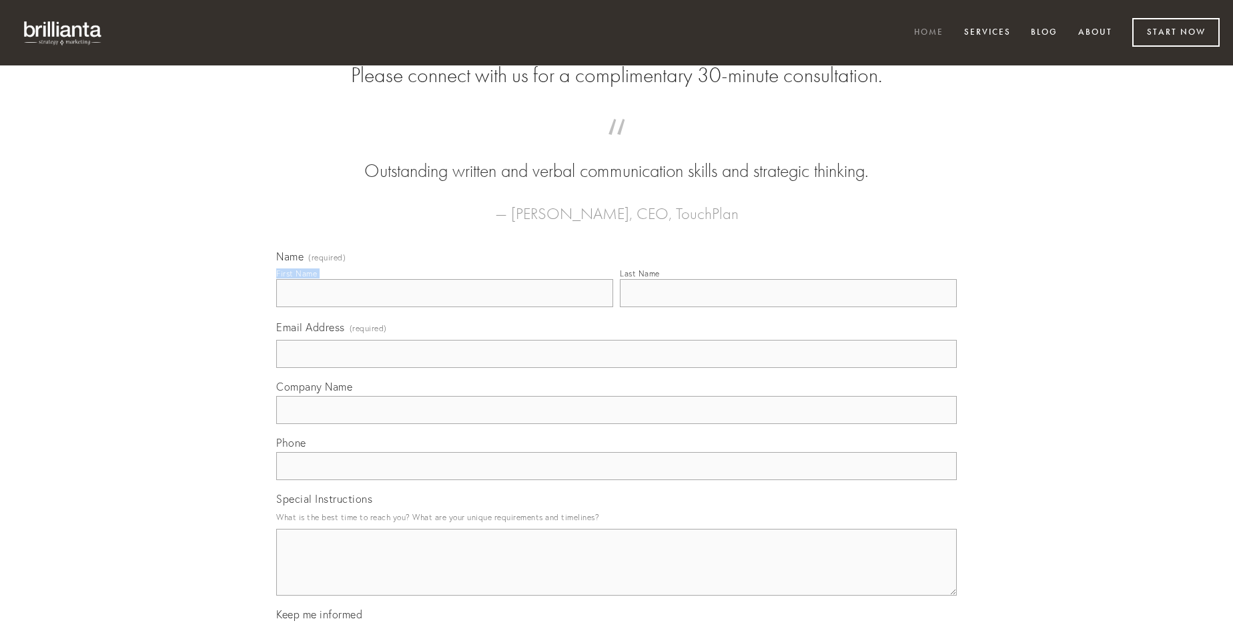 The image size is (1233, 627). I want to click on span: Name, so click(290, 256).